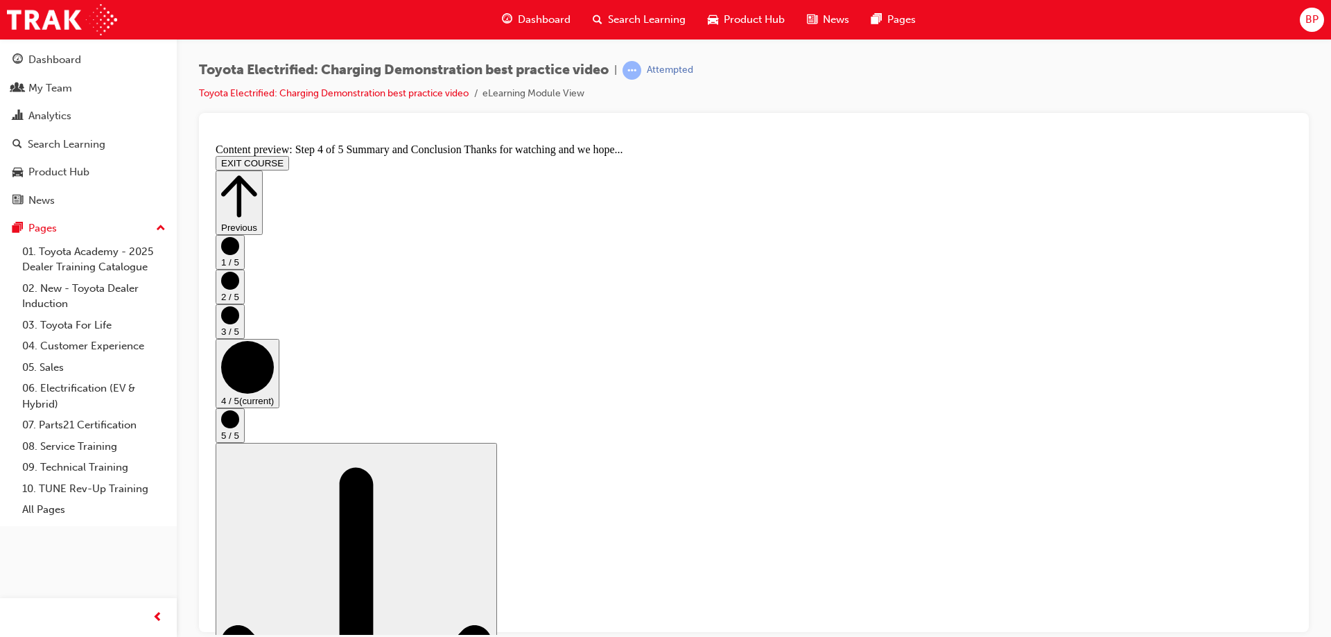 Image resolution: width=1331 pixels, height=637 pixels. What do you see at coordinates (1311, 19) in the screenshot?
I see `span: BP` at bounding box center [1311, 19].